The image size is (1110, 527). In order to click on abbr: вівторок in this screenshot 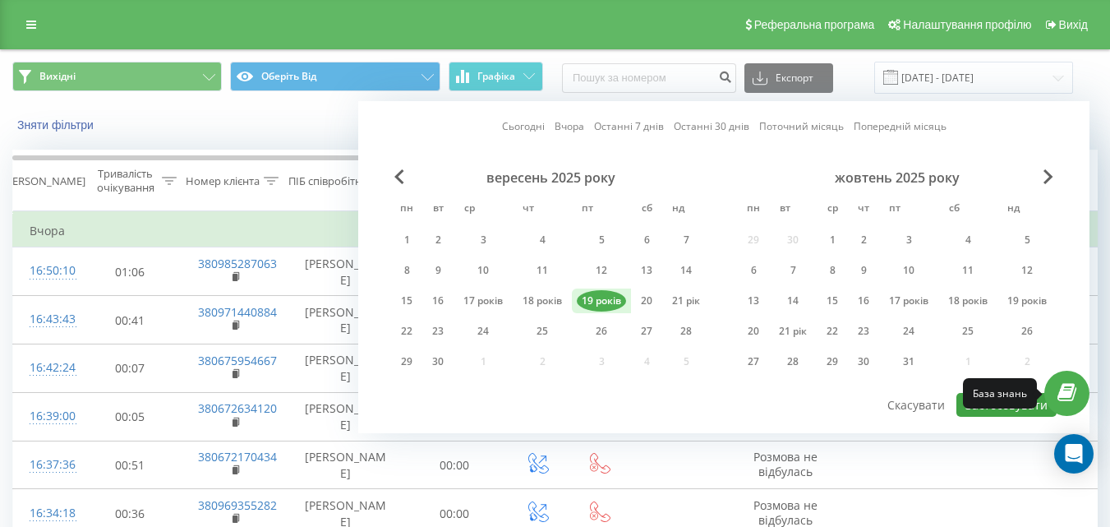, I will do `click(785, 209)`.